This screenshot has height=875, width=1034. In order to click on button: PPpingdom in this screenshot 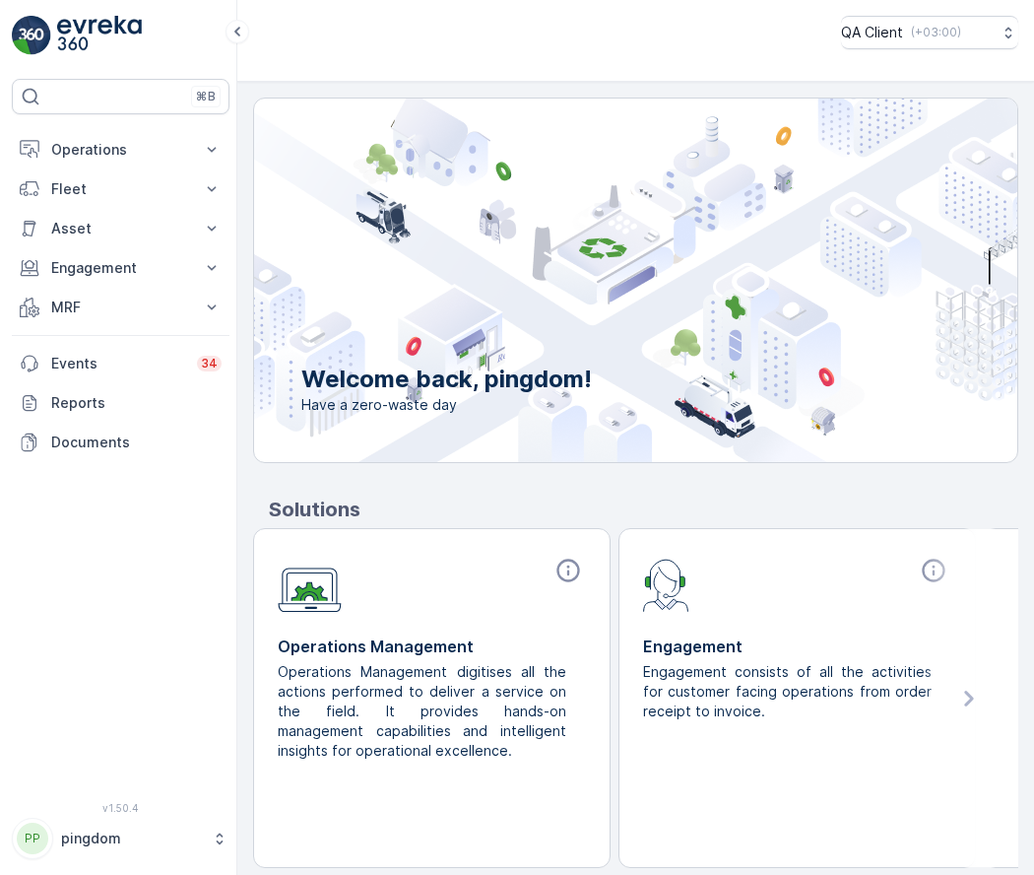, I will do `click(120, 838)`.